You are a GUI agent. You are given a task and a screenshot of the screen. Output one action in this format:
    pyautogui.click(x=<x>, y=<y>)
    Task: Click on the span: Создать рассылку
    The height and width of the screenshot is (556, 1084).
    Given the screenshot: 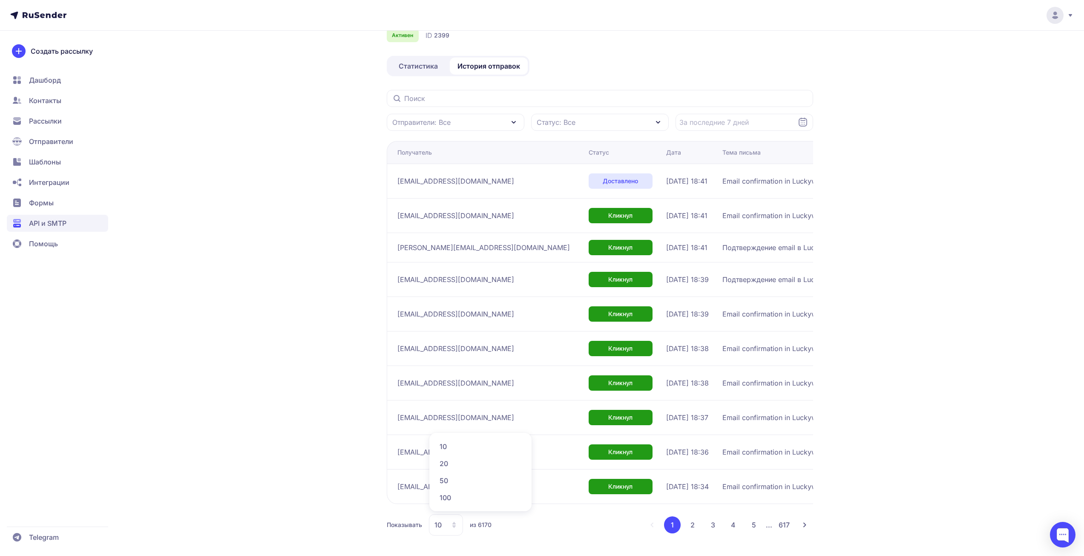 What is the action you would take?
    pyautogui.click(x=62, y=51)
    